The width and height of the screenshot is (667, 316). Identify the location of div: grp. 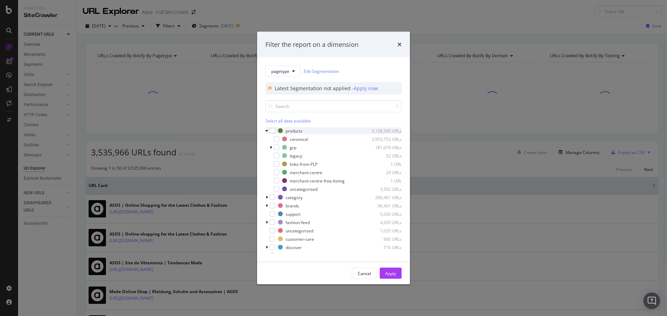
(293, 147).